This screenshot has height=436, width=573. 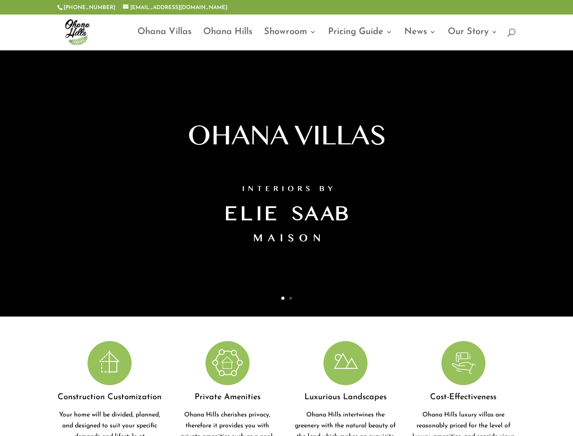 I want to click on a: Our Story, so click(x=473, y=39).